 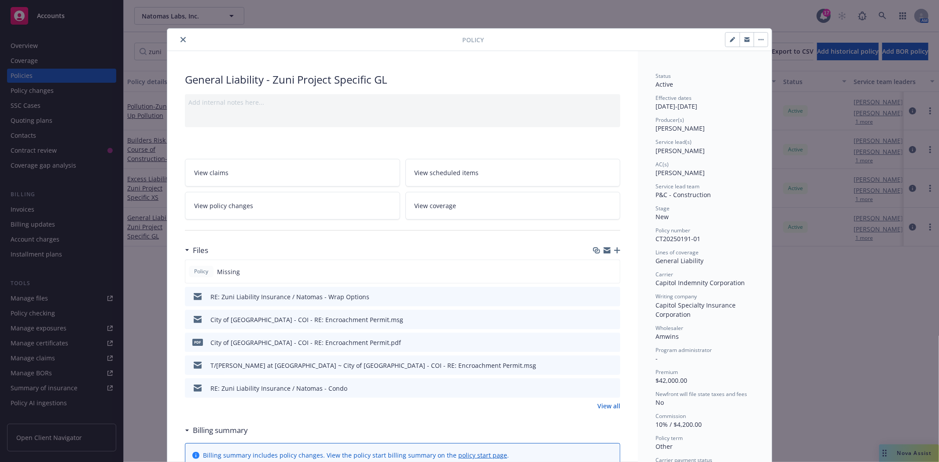 What do you see at coordinates (211, 172) in the screenshot?
I see `span: View claims` at bounding box center [211, 172].